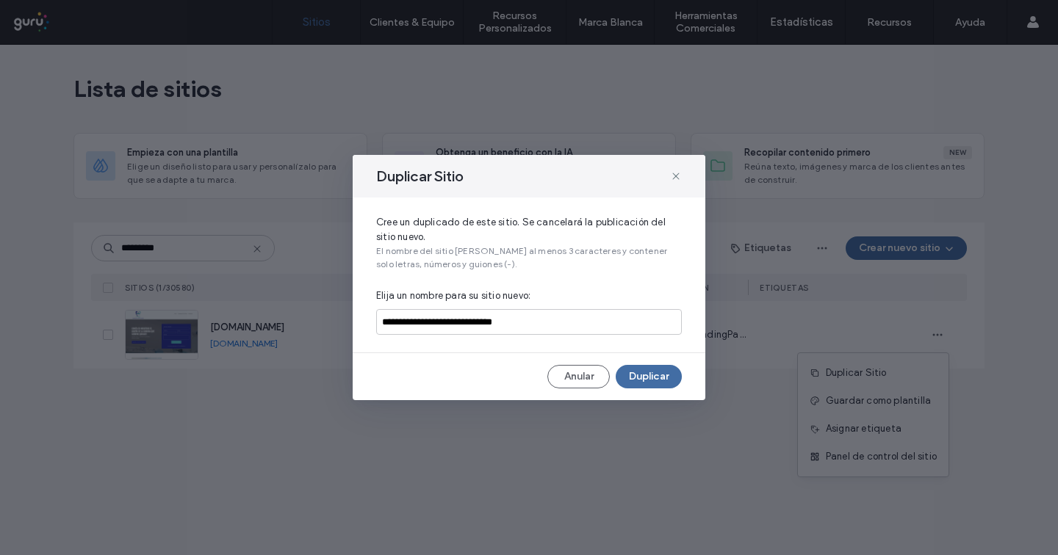 This screenshot has height=555, width=1058. Describe the element at coordinates (529, 296) in the screenshot. I see `span: Elija un nombre para su sitio nuevo:` at that location.